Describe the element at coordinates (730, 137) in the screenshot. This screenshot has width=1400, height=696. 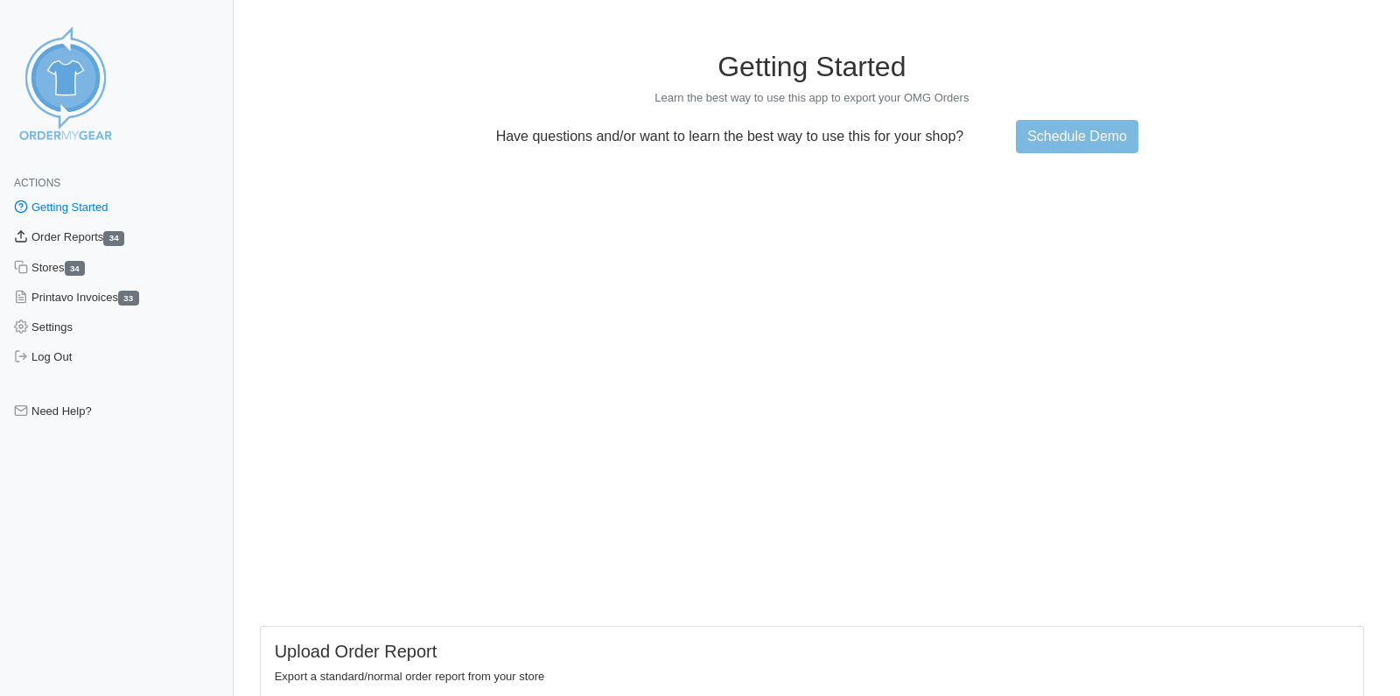
I see `p: Have questions and/or want to learn the best way to use this for your shop?` at that location.